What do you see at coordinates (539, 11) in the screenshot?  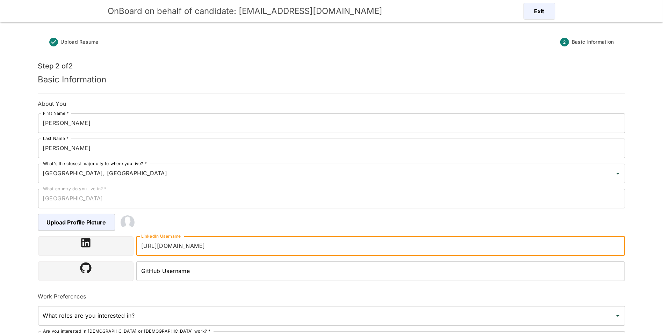 I see `button: Exit` at bounding box center [539, 11].